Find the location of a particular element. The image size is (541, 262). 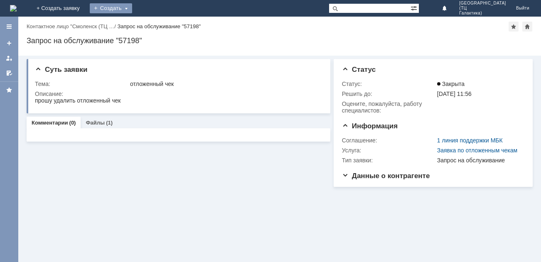

span: Закрыта is located at coordinates (451, 84).